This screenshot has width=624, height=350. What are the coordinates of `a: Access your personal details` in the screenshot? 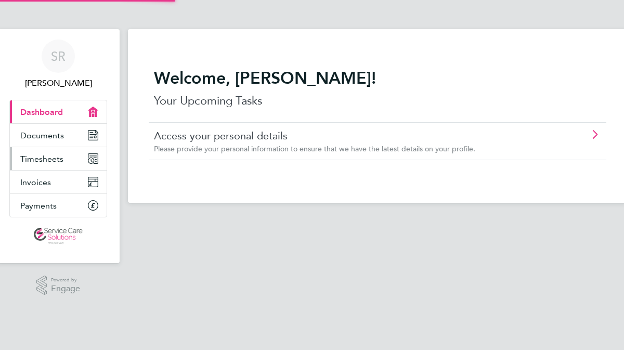 It's located at (348, 136).